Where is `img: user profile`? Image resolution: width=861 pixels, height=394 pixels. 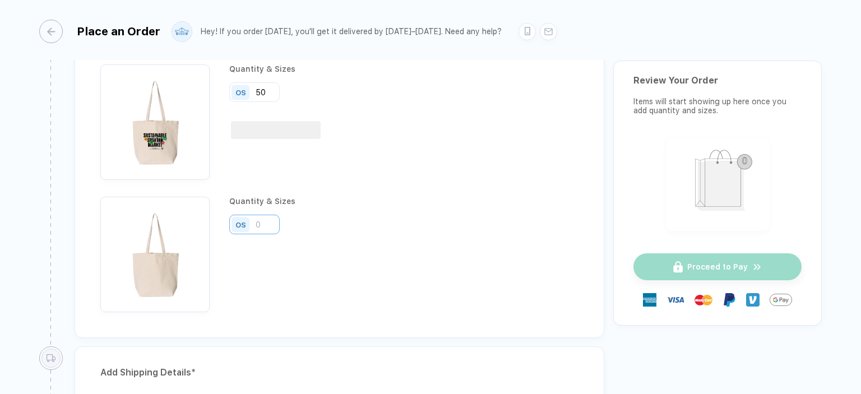 img: user profile is located at coordinates (182, 31).